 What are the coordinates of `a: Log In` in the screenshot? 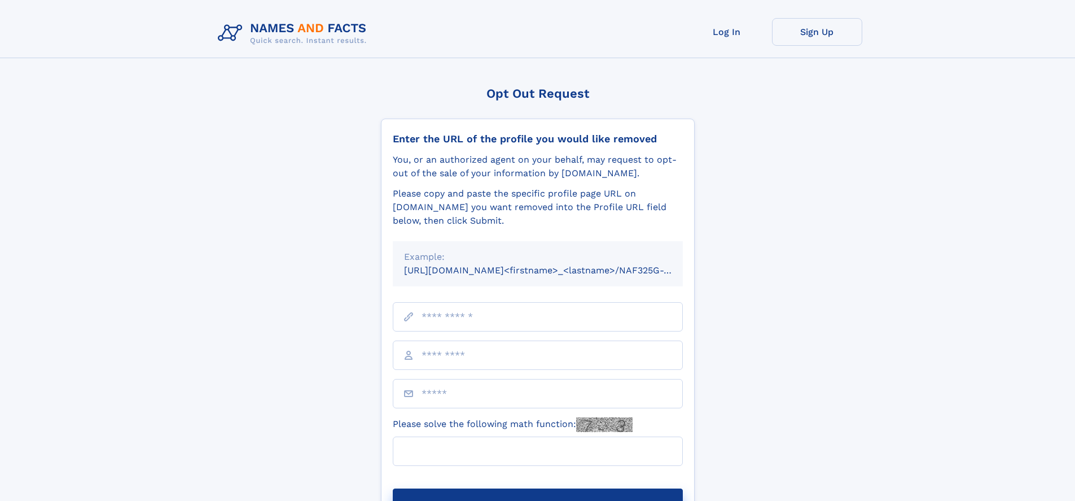 It's located at (727, 32).